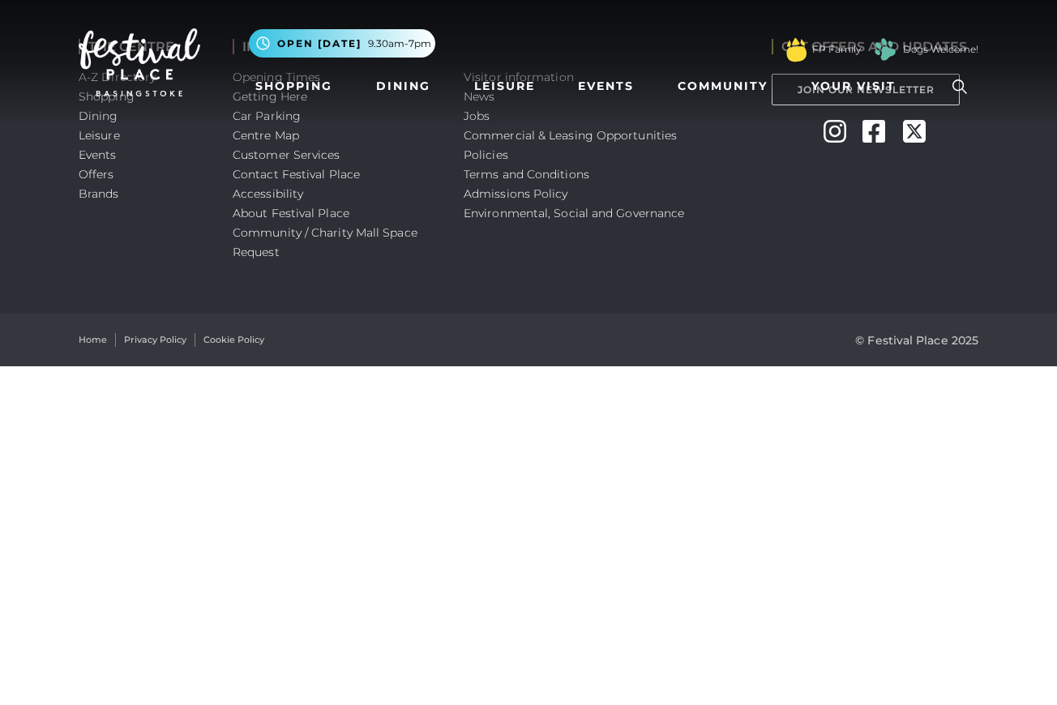 The image size is (1057, 705). Describe the element at coordinates (853, 86) in the screenshot. I see `span: Your Visit` at that location.